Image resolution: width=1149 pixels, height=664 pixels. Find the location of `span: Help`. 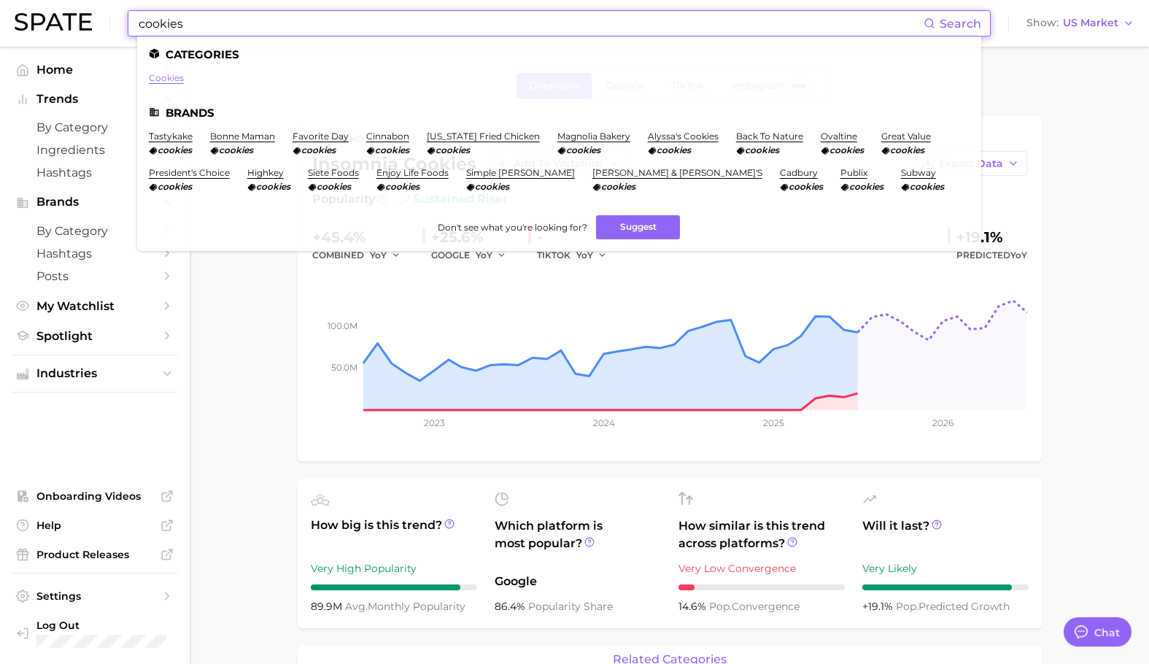

span: Help is located at coordinates (95, 525).